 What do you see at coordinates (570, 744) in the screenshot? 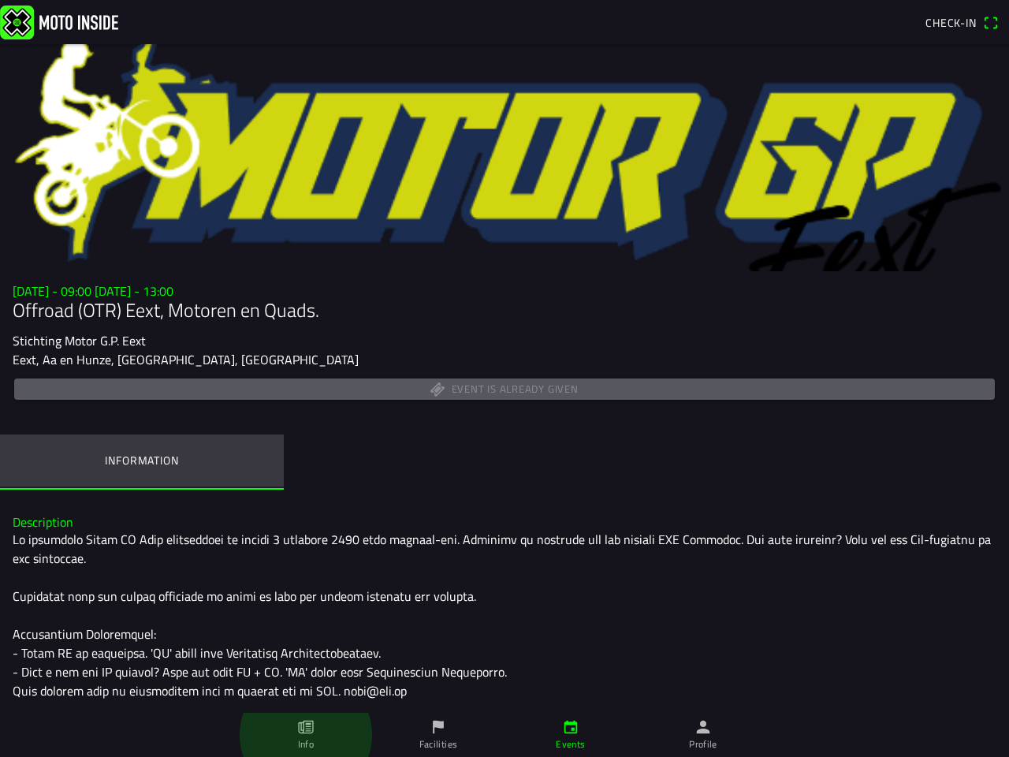
I see `ion-label: Events` at bounding box center [570, 744].